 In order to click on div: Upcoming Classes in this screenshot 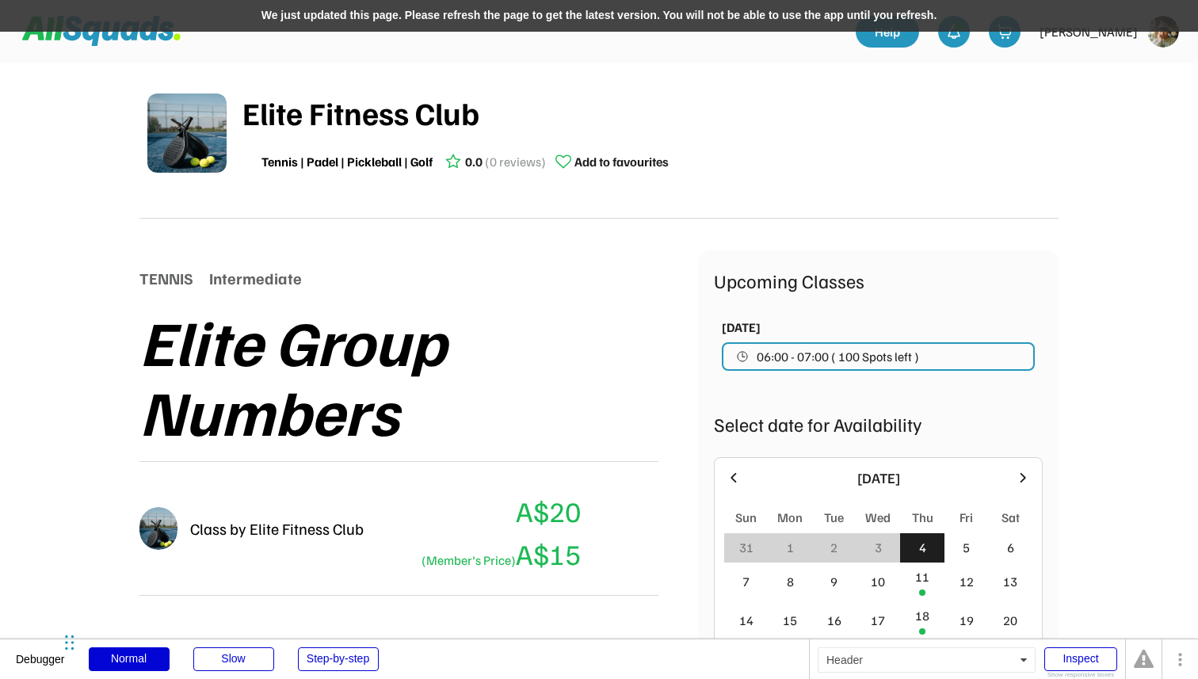, I will do `click(878, 281)`.